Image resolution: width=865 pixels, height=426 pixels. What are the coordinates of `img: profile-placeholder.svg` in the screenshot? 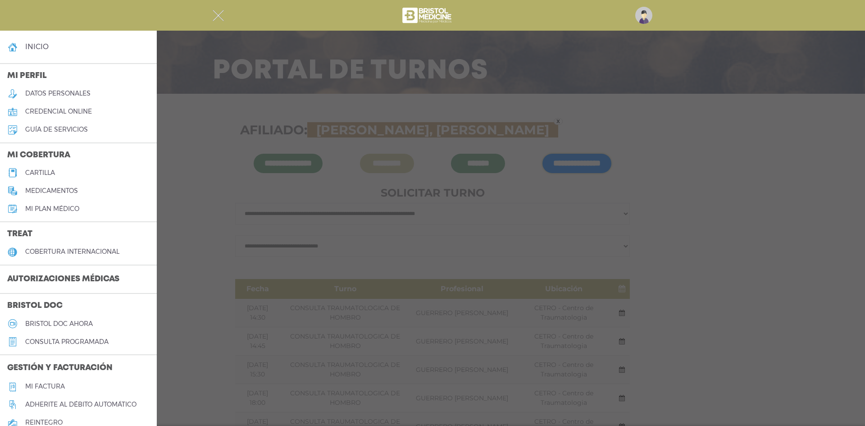 It's located at (644, 15).